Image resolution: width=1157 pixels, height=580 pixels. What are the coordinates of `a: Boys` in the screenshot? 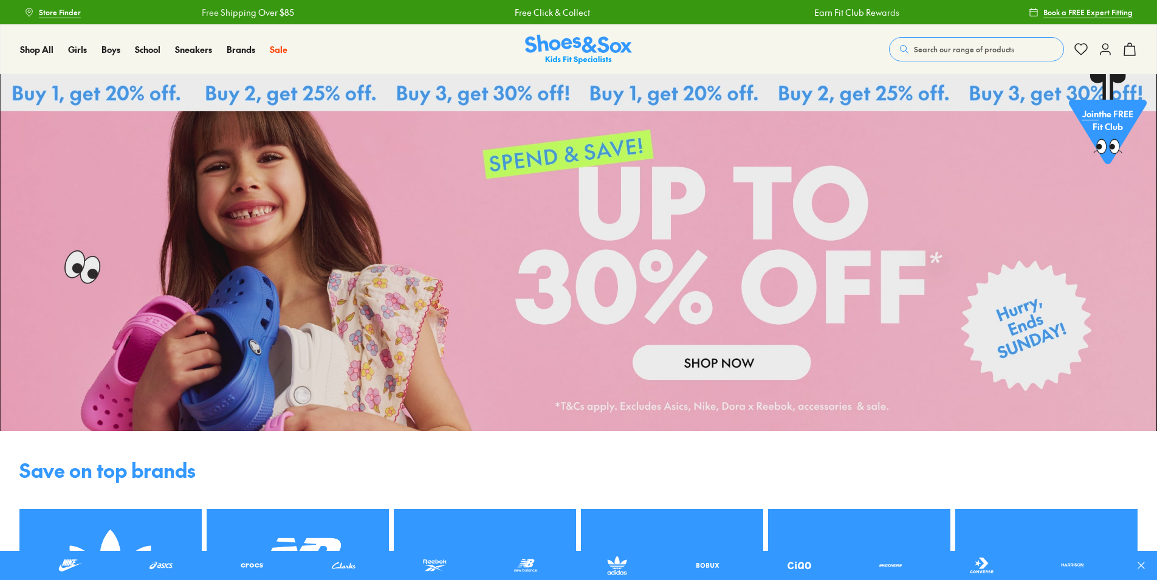 It's located at (111, 49).